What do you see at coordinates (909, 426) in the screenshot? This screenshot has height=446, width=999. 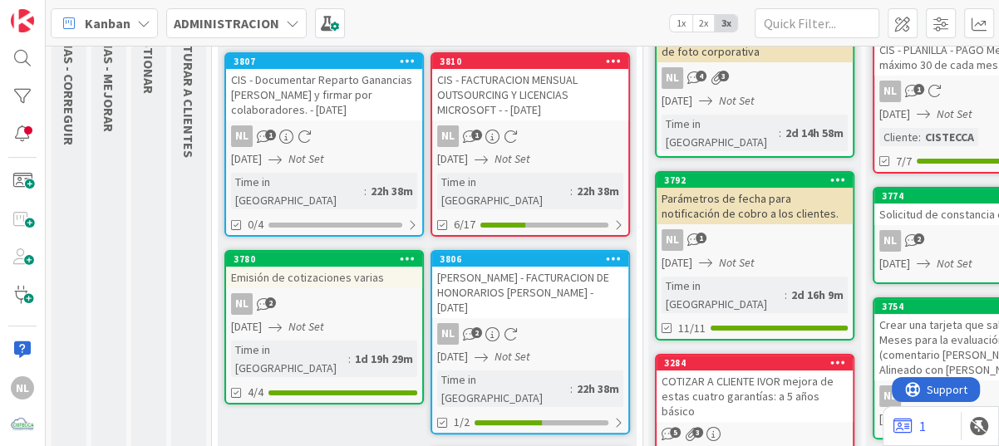 I see `a: 1` at bounding box center [909, 426].